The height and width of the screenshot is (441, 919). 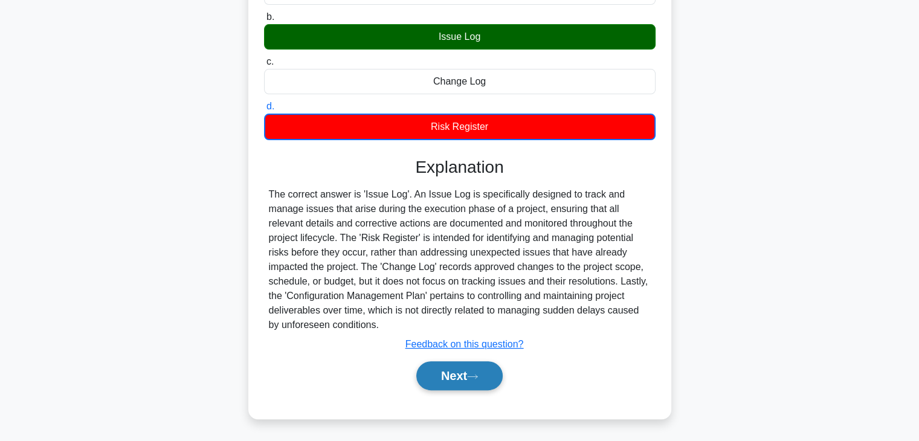 What do you see at coordinates (460, 167) in the screenshot?
I see `h3: Explanation` at bounding box center [460, 167].